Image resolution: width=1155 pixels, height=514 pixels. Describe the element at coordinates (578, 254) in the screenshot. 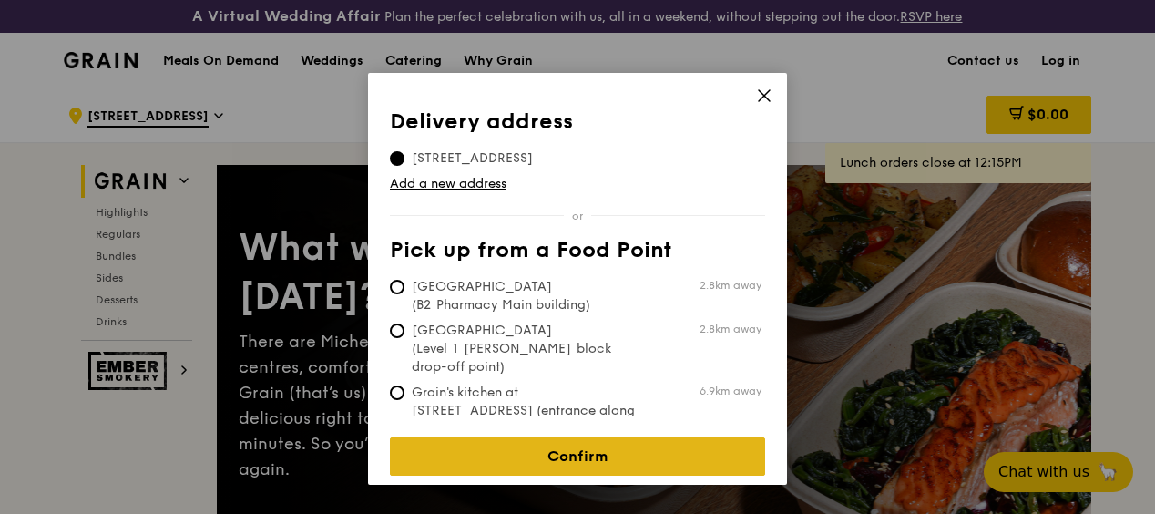

I see `th: Pick up from a Food Point` at that location.